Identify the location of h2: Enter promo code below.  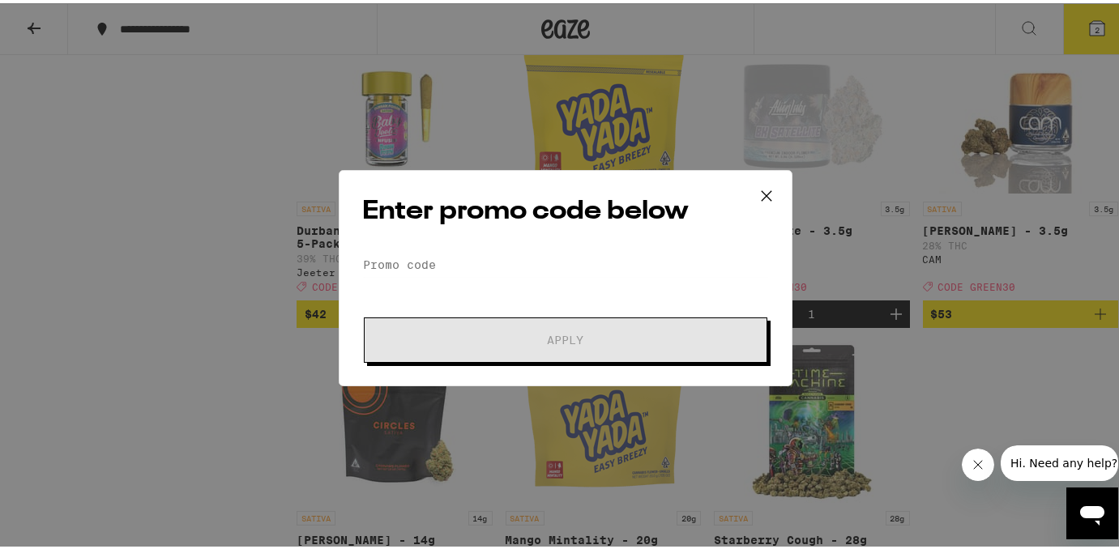
(565, 208).